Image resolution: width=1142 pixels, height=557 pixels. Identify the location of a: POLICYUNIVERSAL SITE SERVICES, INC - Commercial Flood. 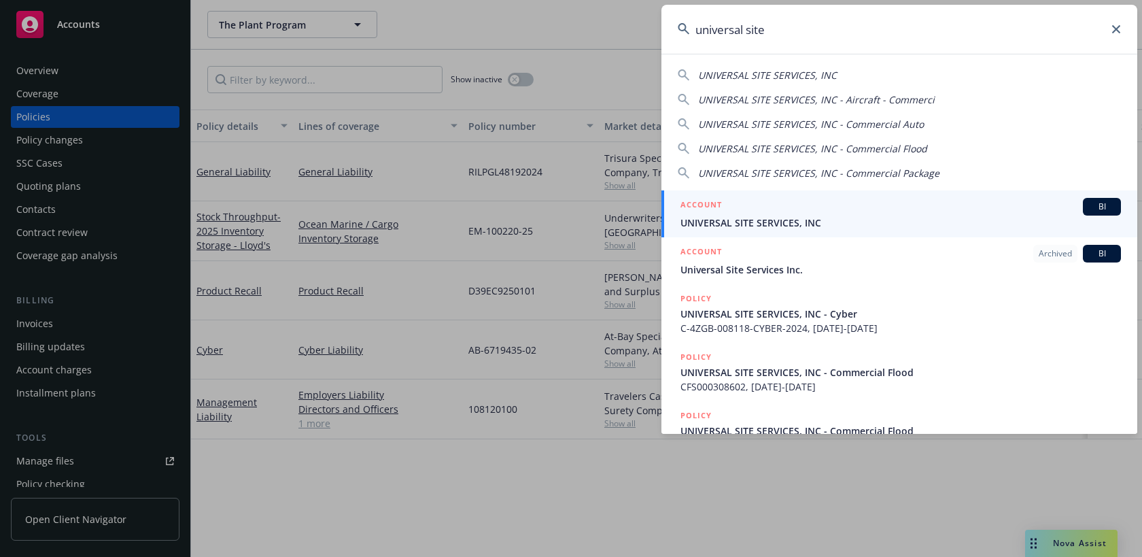
(899, 430).